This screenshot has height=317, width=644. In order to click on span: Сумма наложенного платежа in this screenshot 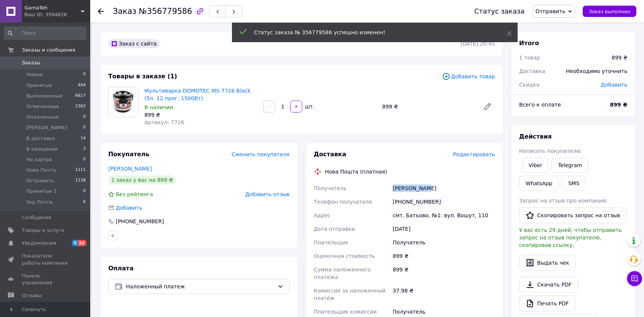, I will do `click(342, 273)`.